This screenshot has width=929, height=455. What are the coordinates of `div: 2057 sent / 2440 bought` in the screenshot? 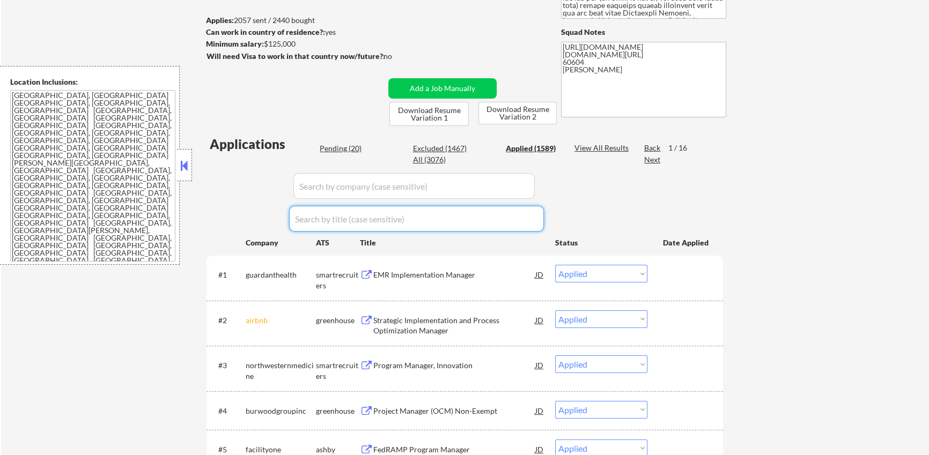 It's located at (295, 20).